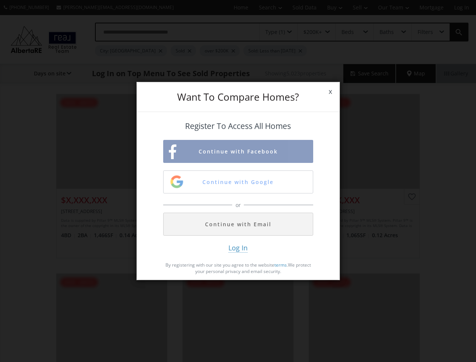 The width and height of the screenshot is (476, 362). I want to click on button: Continue with Google, so click(238, 182).